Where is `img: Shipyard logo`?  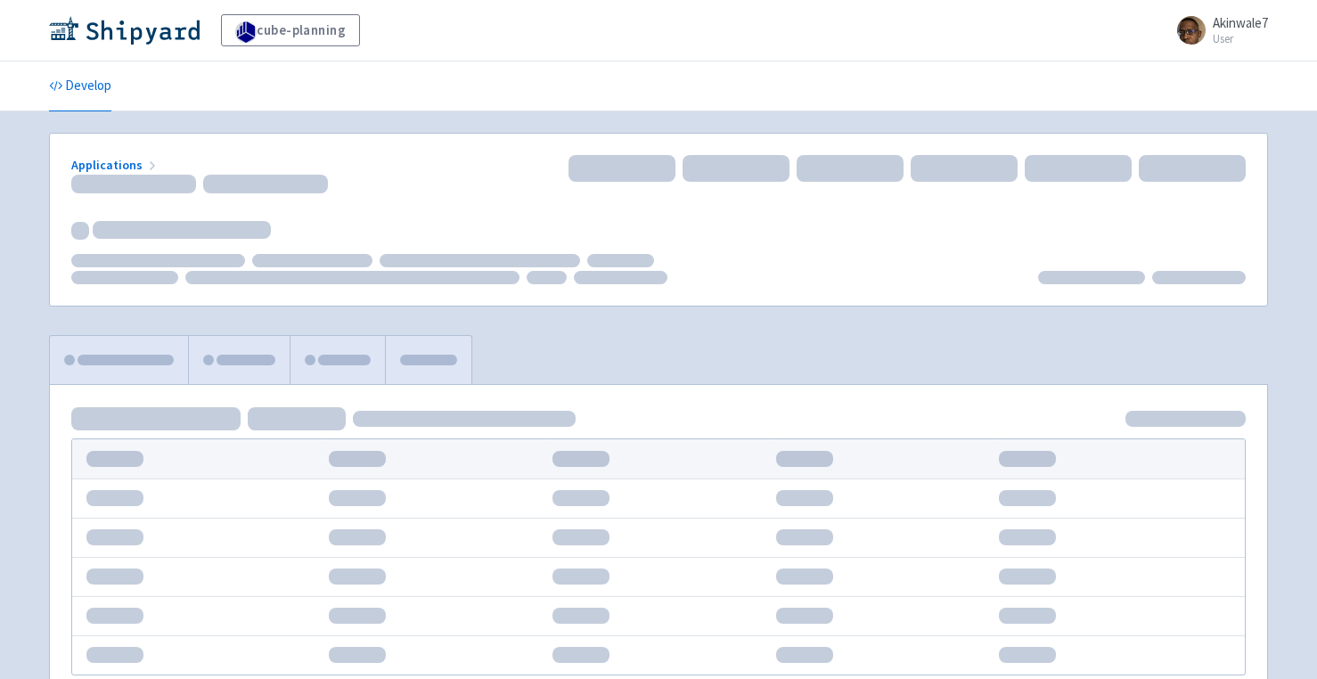
img: Shipyard logo is located at coordinates (124, 30).